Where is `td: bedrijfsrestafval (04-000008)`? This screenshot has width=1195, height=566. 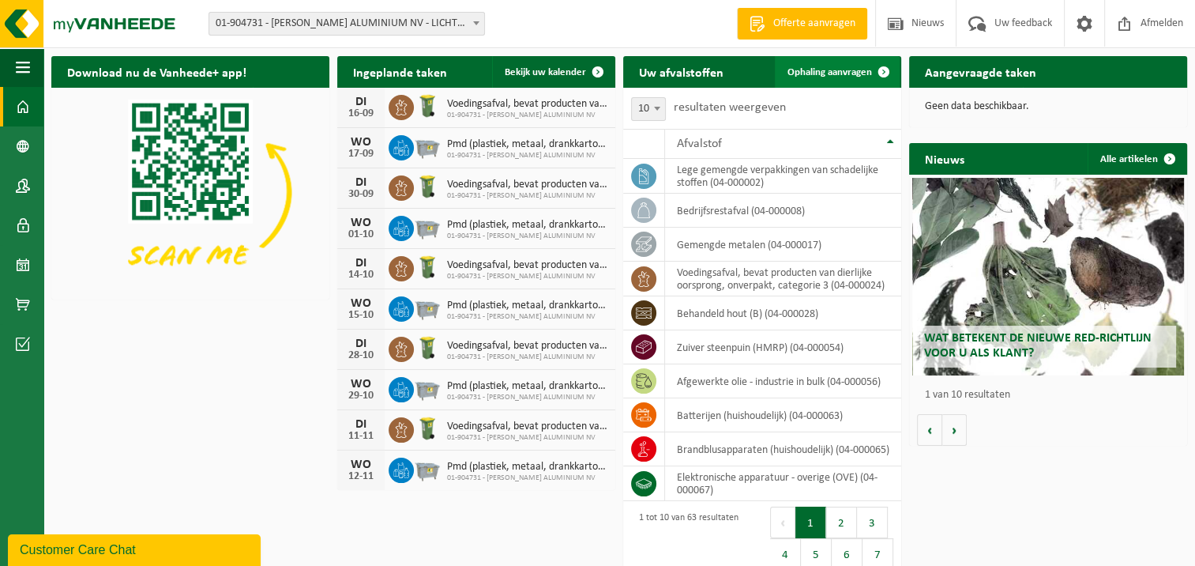
td: bedrijfsrestafval (04-000008) is located at coordinates (783, 210).